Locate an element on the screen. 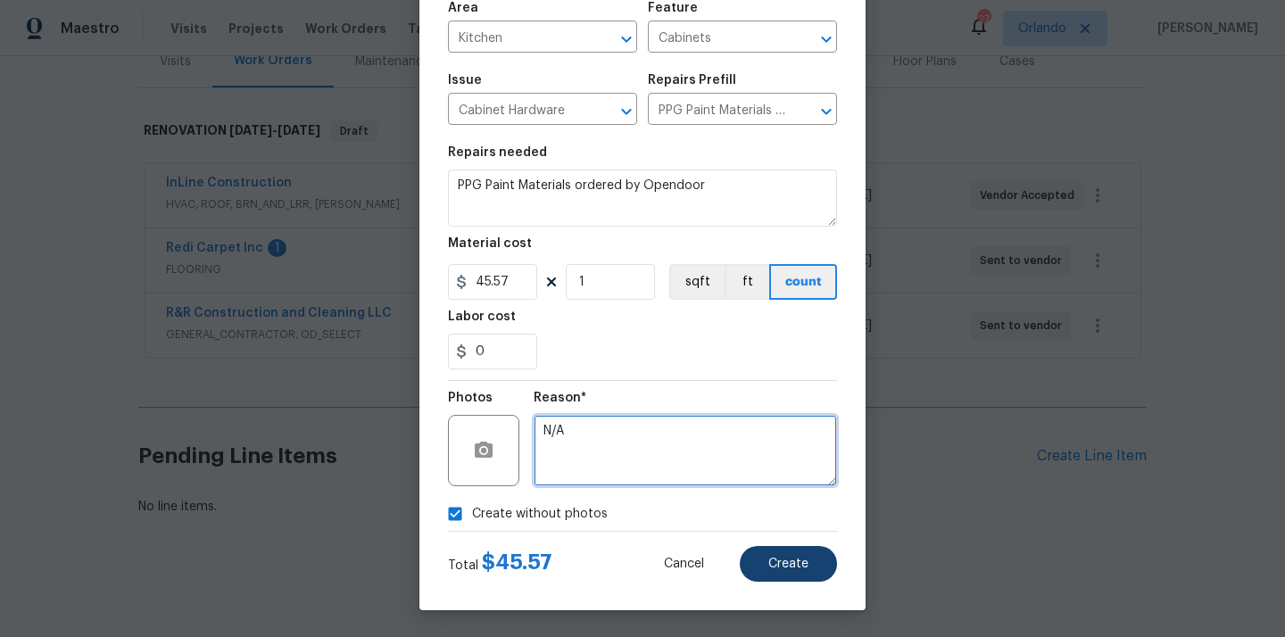 This screenshot has width=1285, height=637. textarea: N/A is located at coordinates (685, 451).